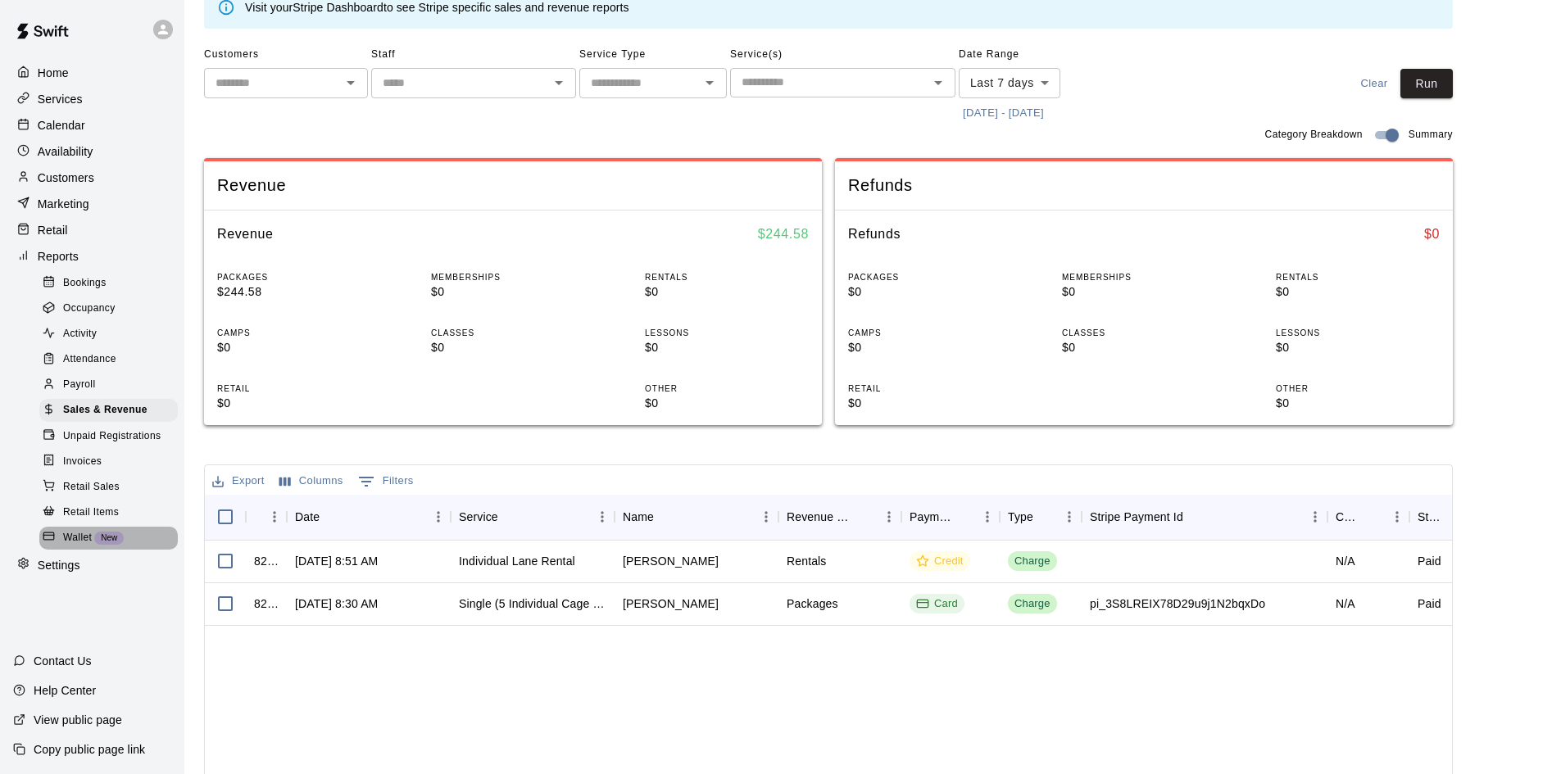 Image resolution: width=1561 pixels, height=774 pixels. What do you see at coordinates (92, 256) in the screenshot?
I see `div: Reports` at bounding box center [92, 256].